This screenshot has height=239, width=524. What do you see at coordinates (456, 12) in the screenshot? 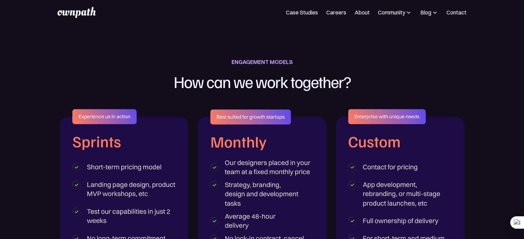
I see `a: Contact` at bounding box center [456, 12].